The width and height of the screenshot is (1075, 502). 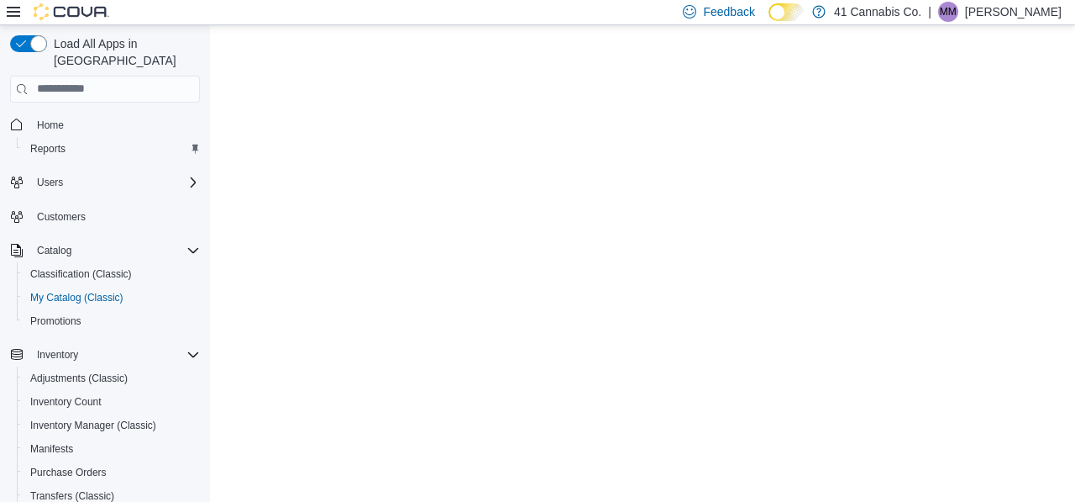 What do you see at coordinates (112, 449) in the screenshot?
I see `button: Manifests` at bounding box center [112, 449].